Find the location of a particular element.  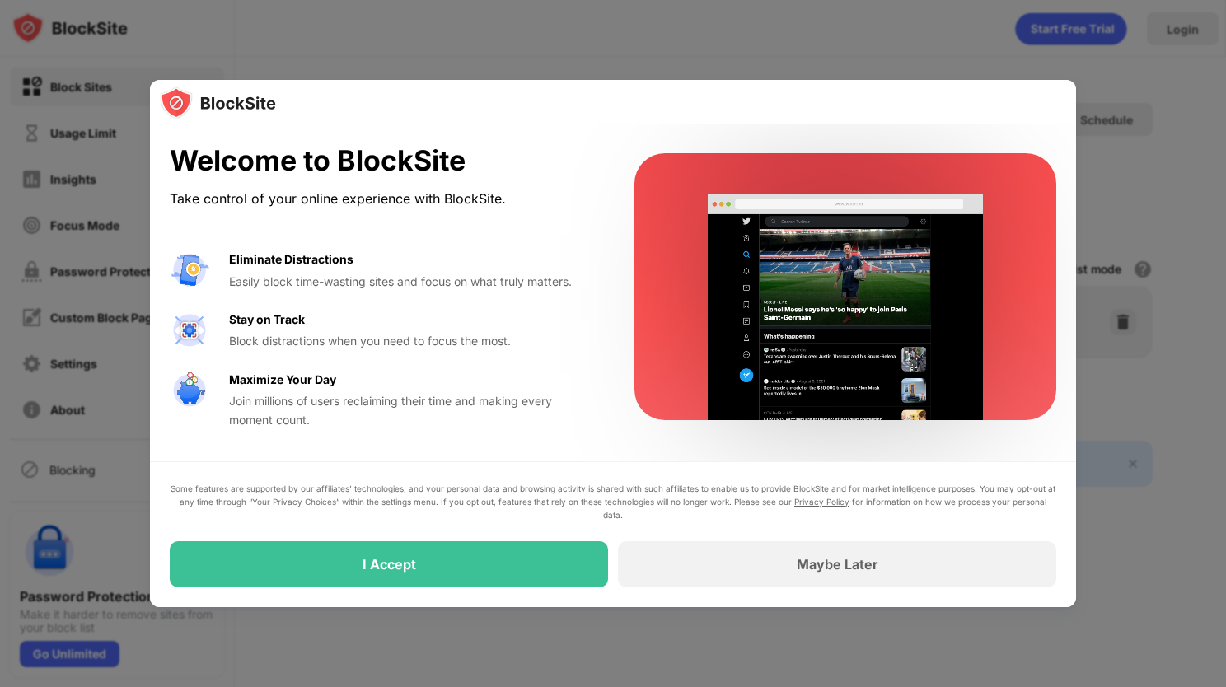

img: value-avoid-distractions.svg is located at coordinates (190, 270).